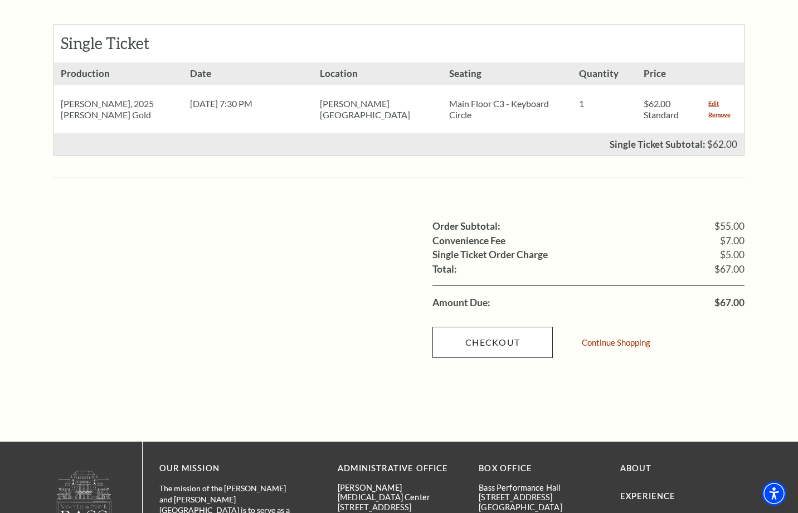 The image size is (798, 513). Describe the element at coordinates (722, 144) in the screenshot. I see `span: $62.00` at that location.